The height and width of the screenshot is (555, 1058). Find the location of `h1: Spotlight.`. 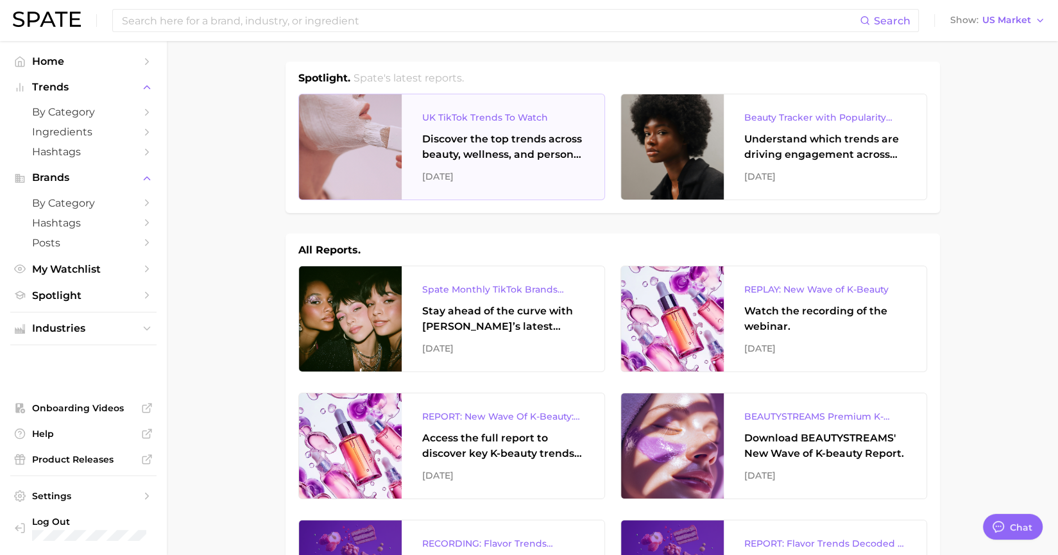

h1: Spotlight. is located at coordinates (324, 78).